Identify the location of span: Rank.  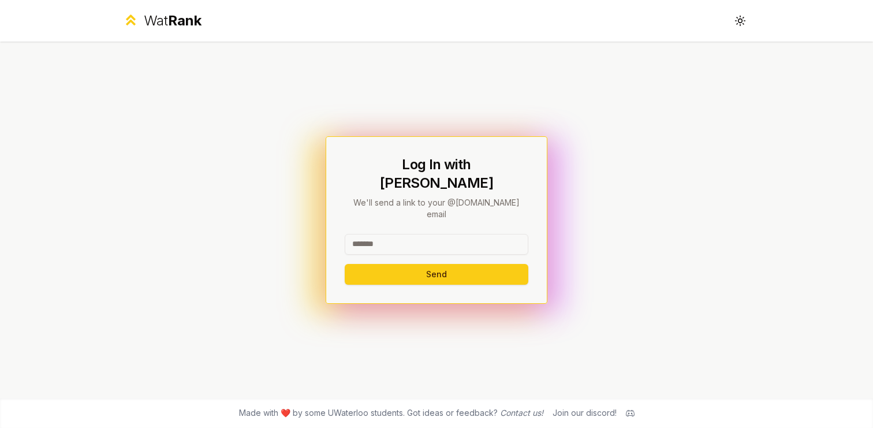
(185, 20).